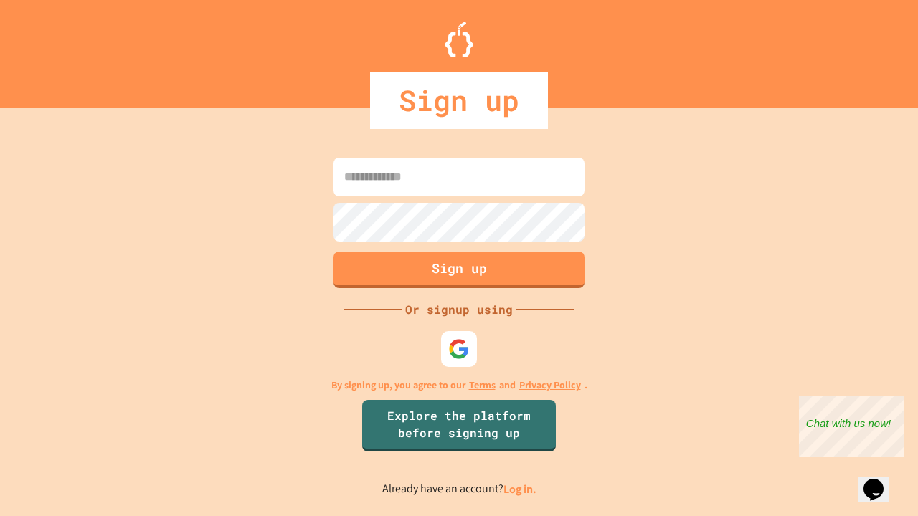 The width and height of the screenshot is (918, 516). What do you see at coordinates (459, 426) in the screenshot?
I see `a: Explore the platform before signing up` at bounding box center [459, 426].